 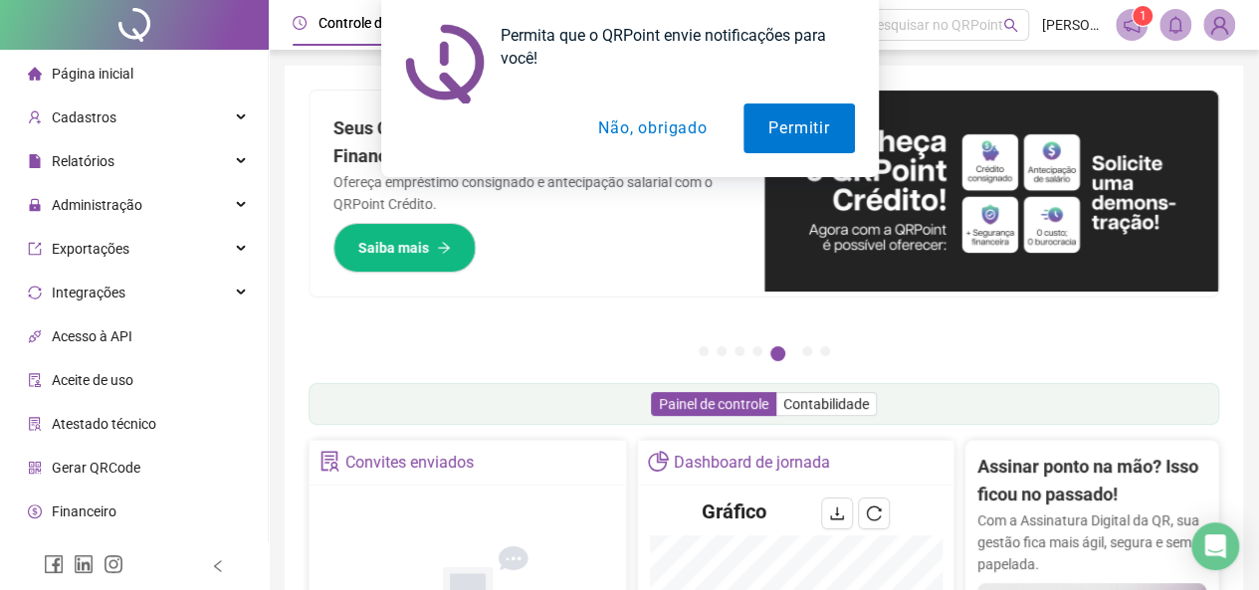 What do you see at coordinates (778, 353) in the screenshot?
I see `button: 5` at bounding box center [778, 353].